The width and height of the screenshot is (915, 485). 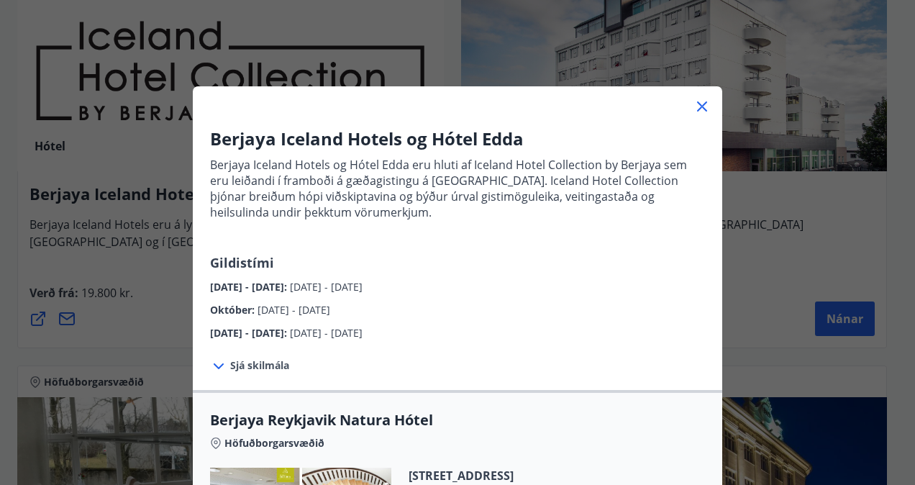 I want to click on p: Berjaya Iceland Hotels og Hótel Edda eru hluti af Iceland Hotel Collection by Berjaya sem eru lei..., so click(x=457, y=188).